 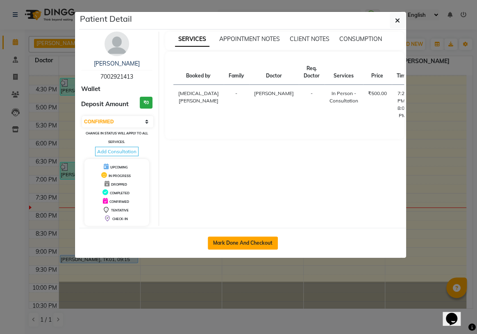 I want to click on th: Family, so click(x=237, y=72).